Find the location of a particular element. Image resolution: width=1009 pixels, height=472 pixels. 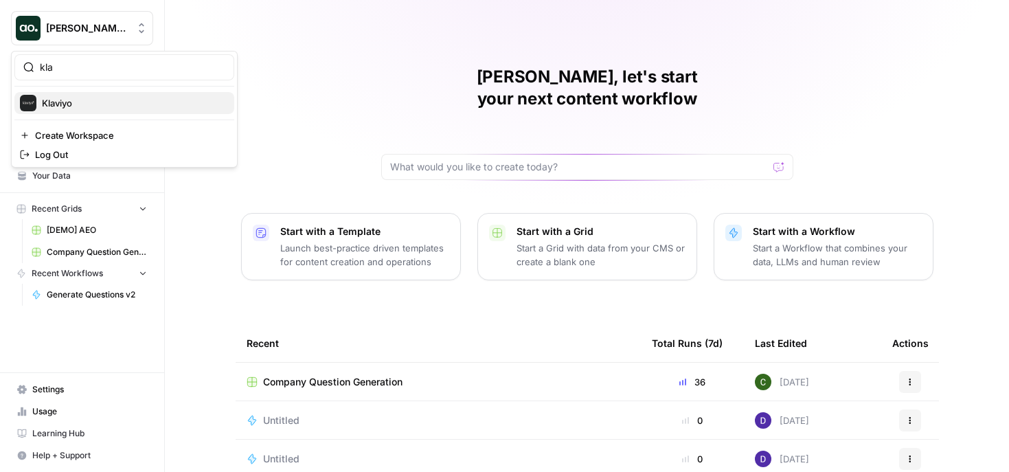

img: Klaviyo Logo is located at coordinates (28, 103).